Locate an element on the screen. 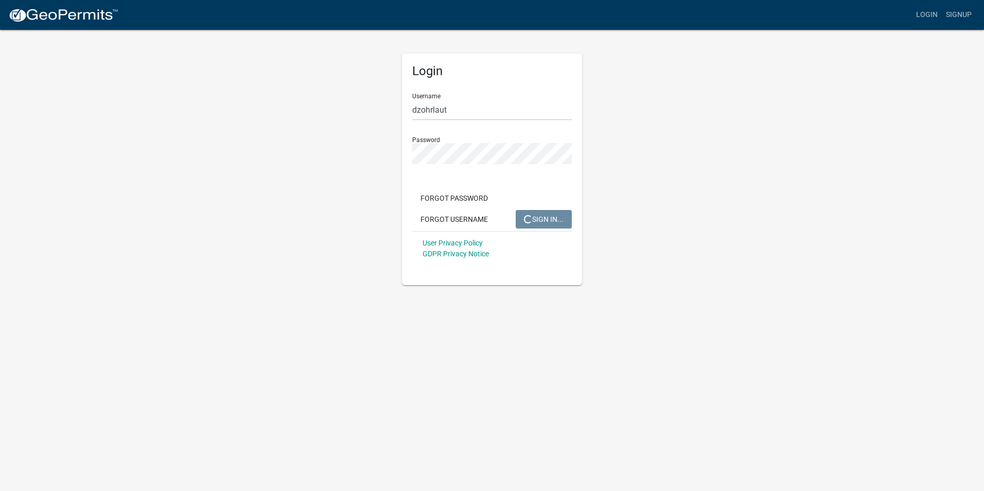 This screenshot has height=491, width=984. a: GDPR Privacy Notice is located at coordinates (455, 254).